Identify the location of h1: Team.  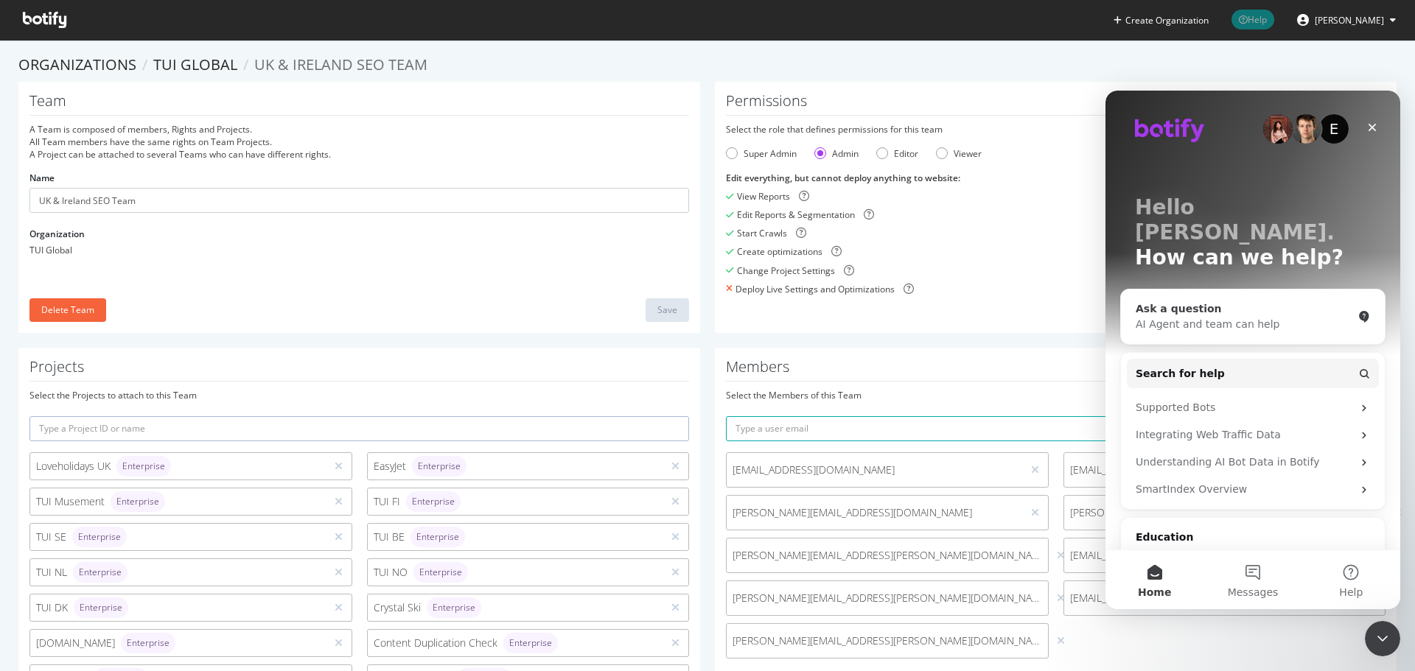
(359, 104).